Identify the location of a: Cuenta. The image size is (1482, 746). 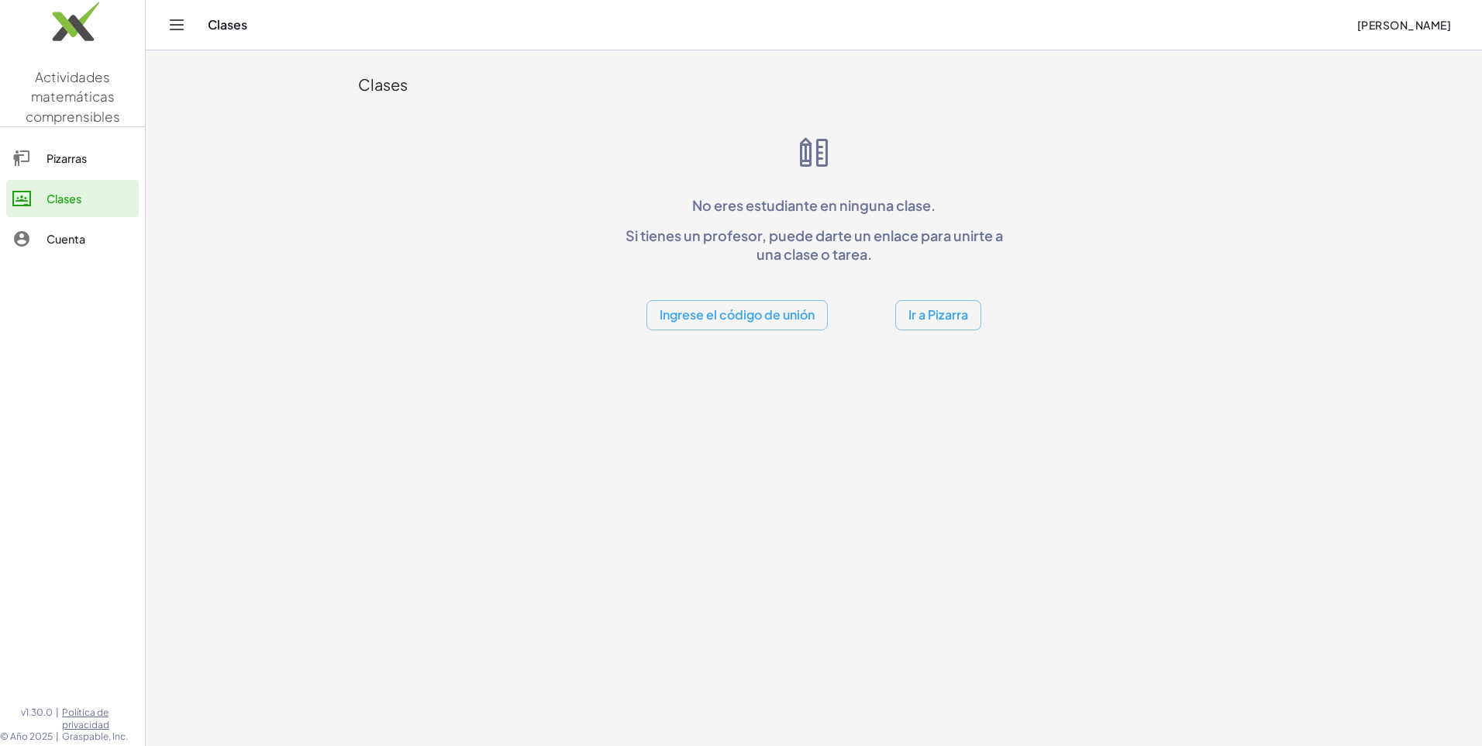
(72, 239).